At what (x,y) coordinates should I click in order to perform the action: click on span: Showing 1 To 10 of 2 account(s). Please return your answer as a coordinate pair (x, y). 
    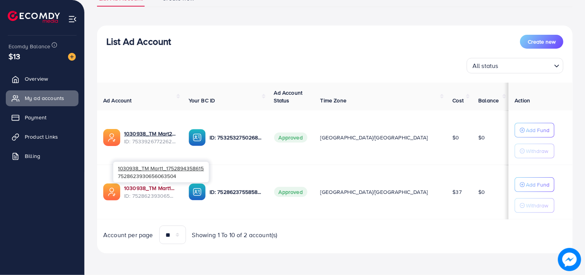
    Looking at the image, I should click on (235, 235).